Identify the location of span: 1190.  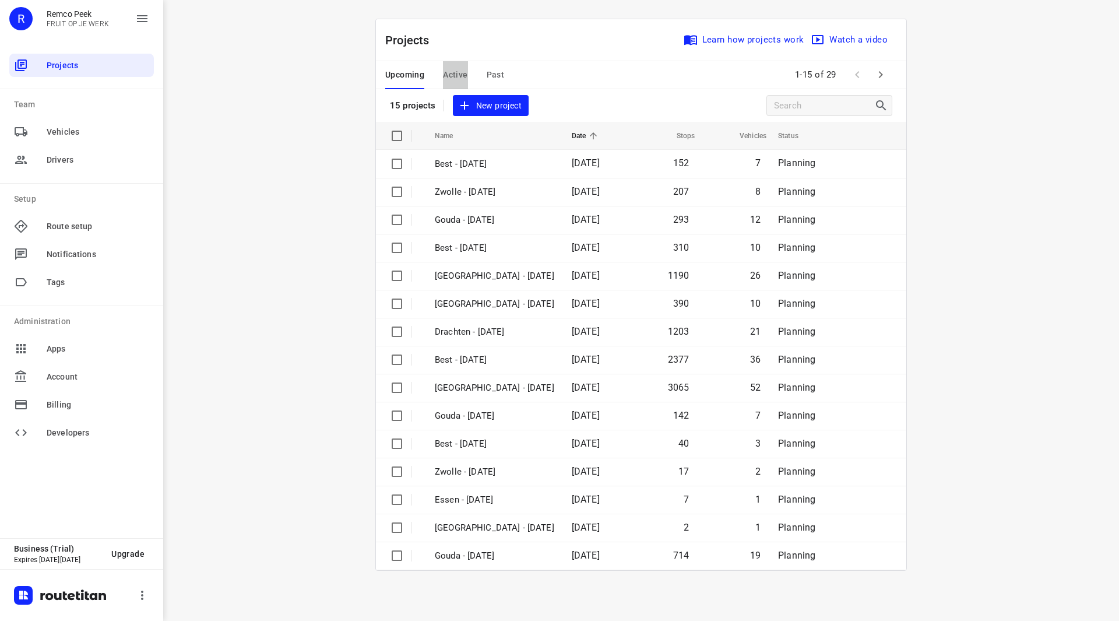
(678, 275).